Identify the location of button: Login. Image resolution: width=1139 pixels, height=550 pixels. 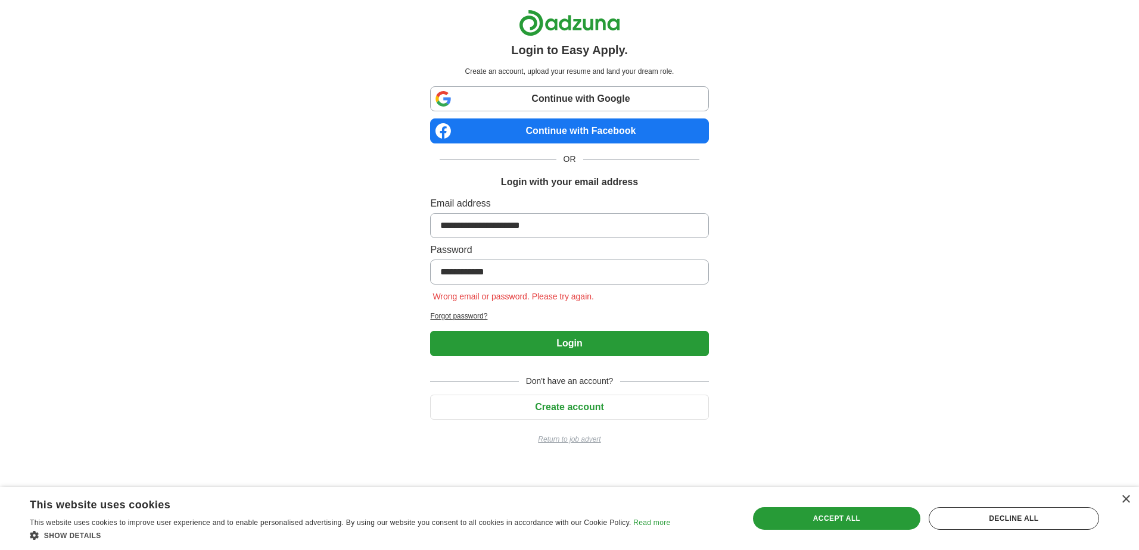
(569, 344).